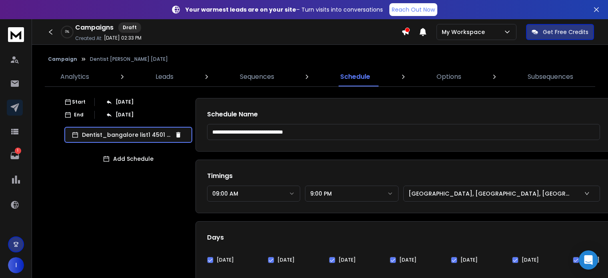 Image resolution: width=608 pixels, height=278 pixels. Describe the element at coordinates (257, 77) in the screenshot. I see `p: Sequences` at that location.